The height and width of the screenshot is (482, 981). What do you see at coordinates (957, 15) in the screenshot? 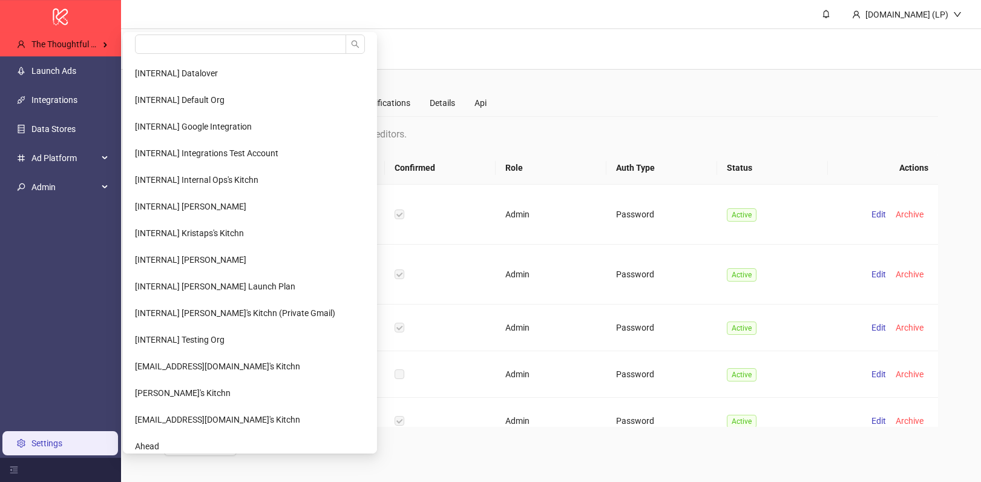
I see `span: down` at bounding box center [957, 15].